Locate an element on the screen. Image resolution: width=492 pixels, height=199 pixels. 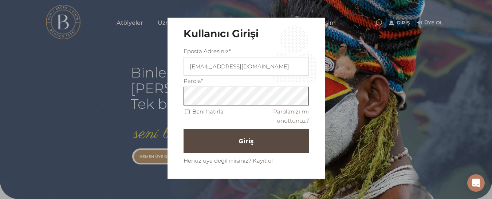
label: Eposta Adresiniz* is located at coordinates (207, 51).